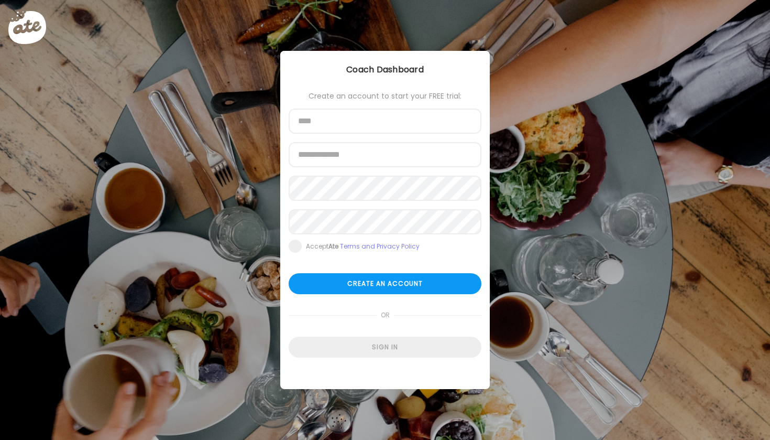 Image resolution: width=770 pixels, height=440 pixels. What do you see at coordinates (385, 283) in the screenshot?
I see `div: Create an account` at bounding box center [385, 283].